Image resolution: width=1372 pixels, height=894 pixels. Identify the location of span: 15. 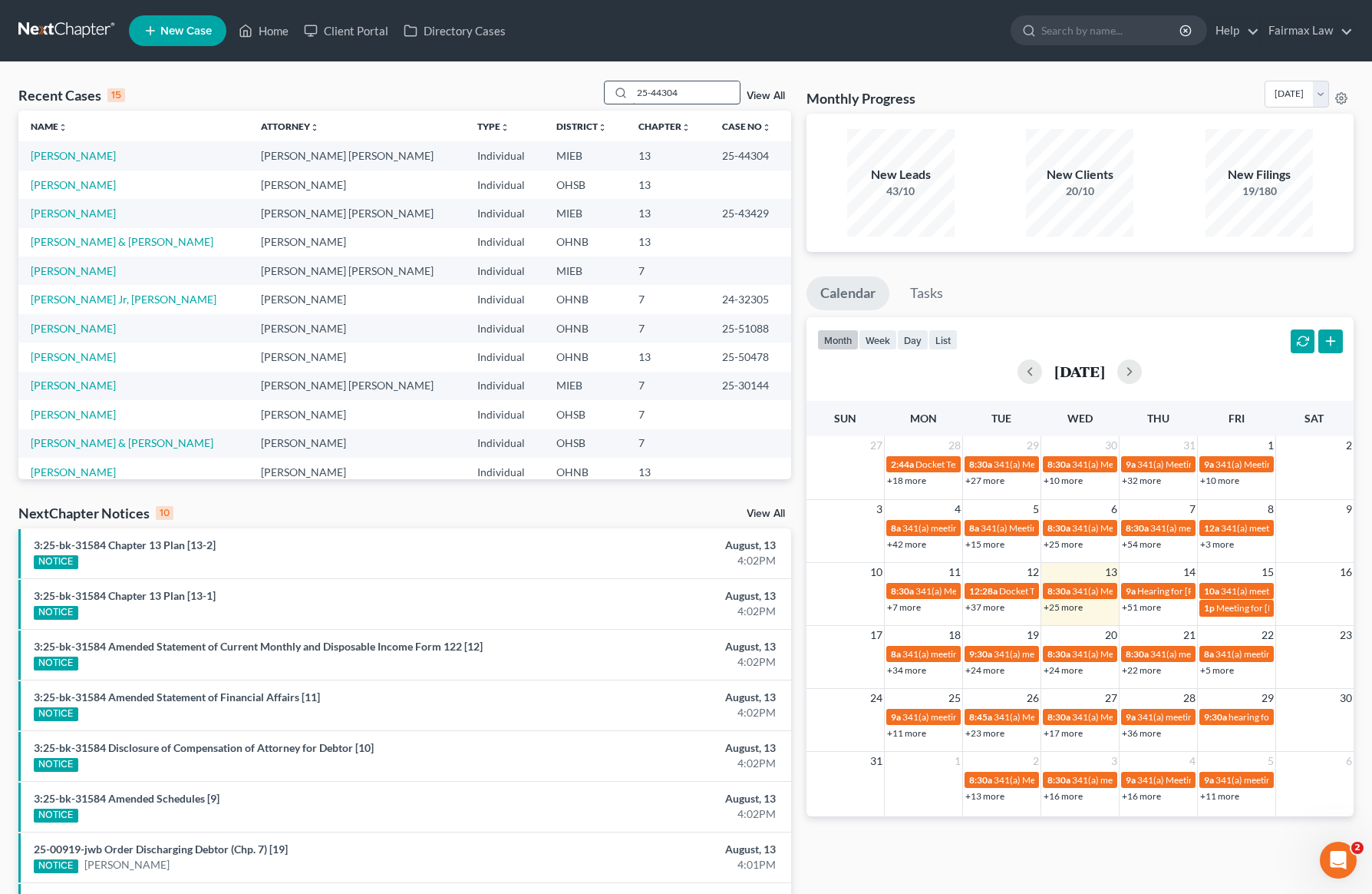
(1267, 572).